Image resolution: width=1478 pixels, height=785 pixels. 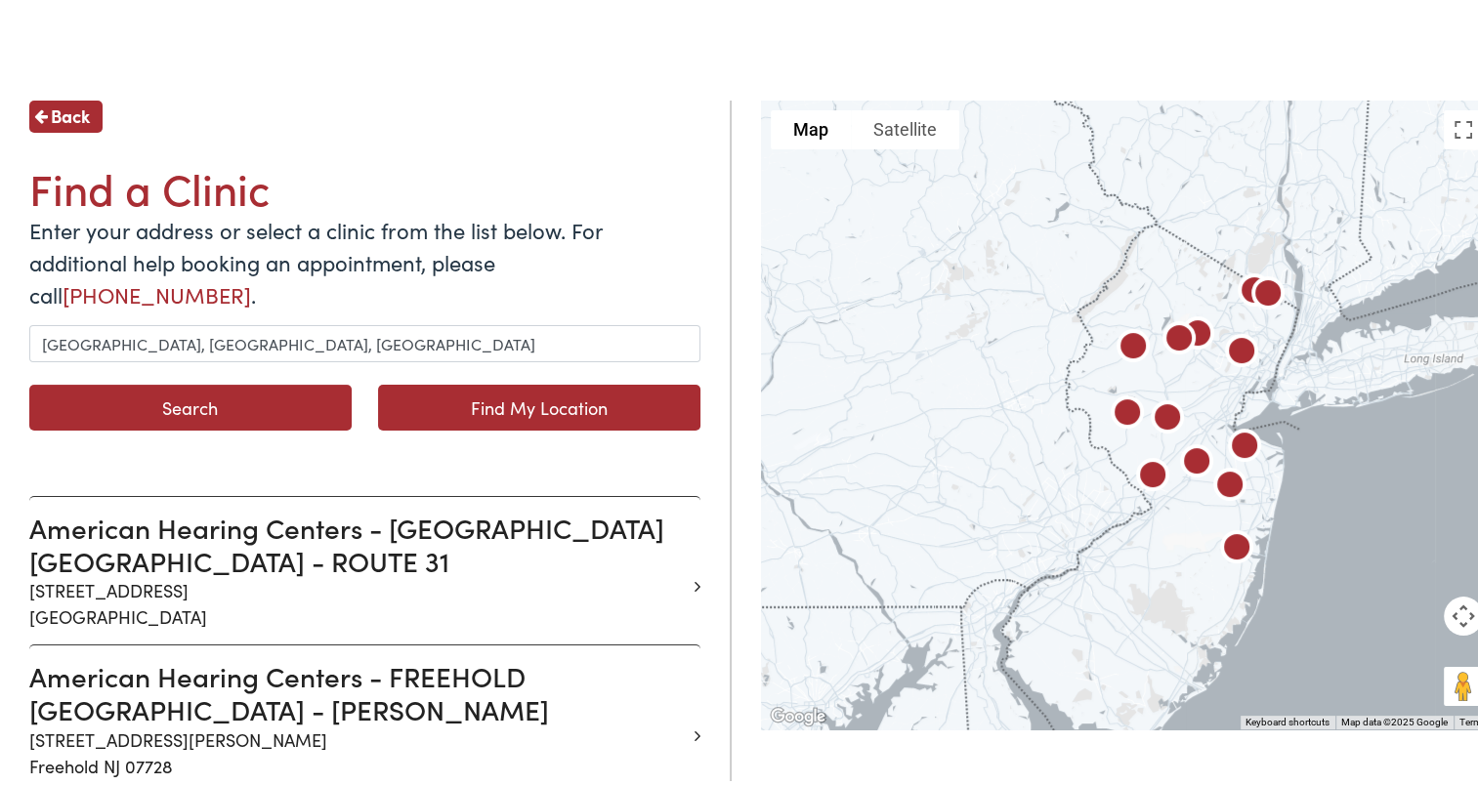 What do you see at coordinates (798, 713) in the screenshot?
I see `img: Google` at bounding box center [798, 713].